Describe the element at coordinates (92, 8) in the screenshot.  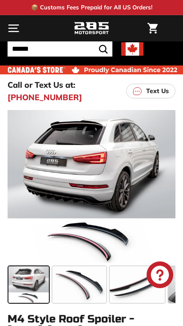
I see `p: 📦 Customs Fees Prepaid for All US Orders!` at that location.